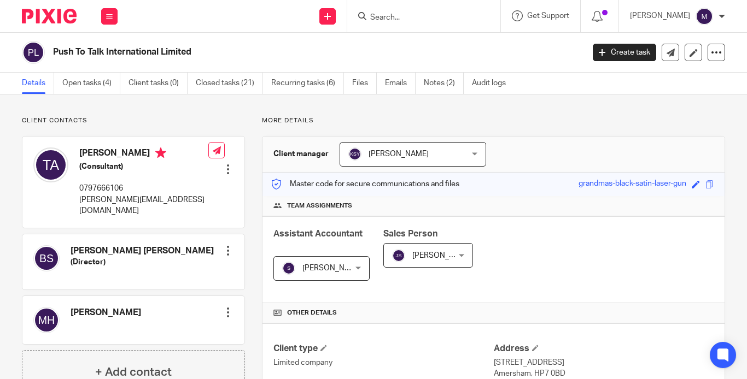  Describe the element at coordinates (229, 83) in the screenshot. I see `a: Closed tasks (21)` at that location.